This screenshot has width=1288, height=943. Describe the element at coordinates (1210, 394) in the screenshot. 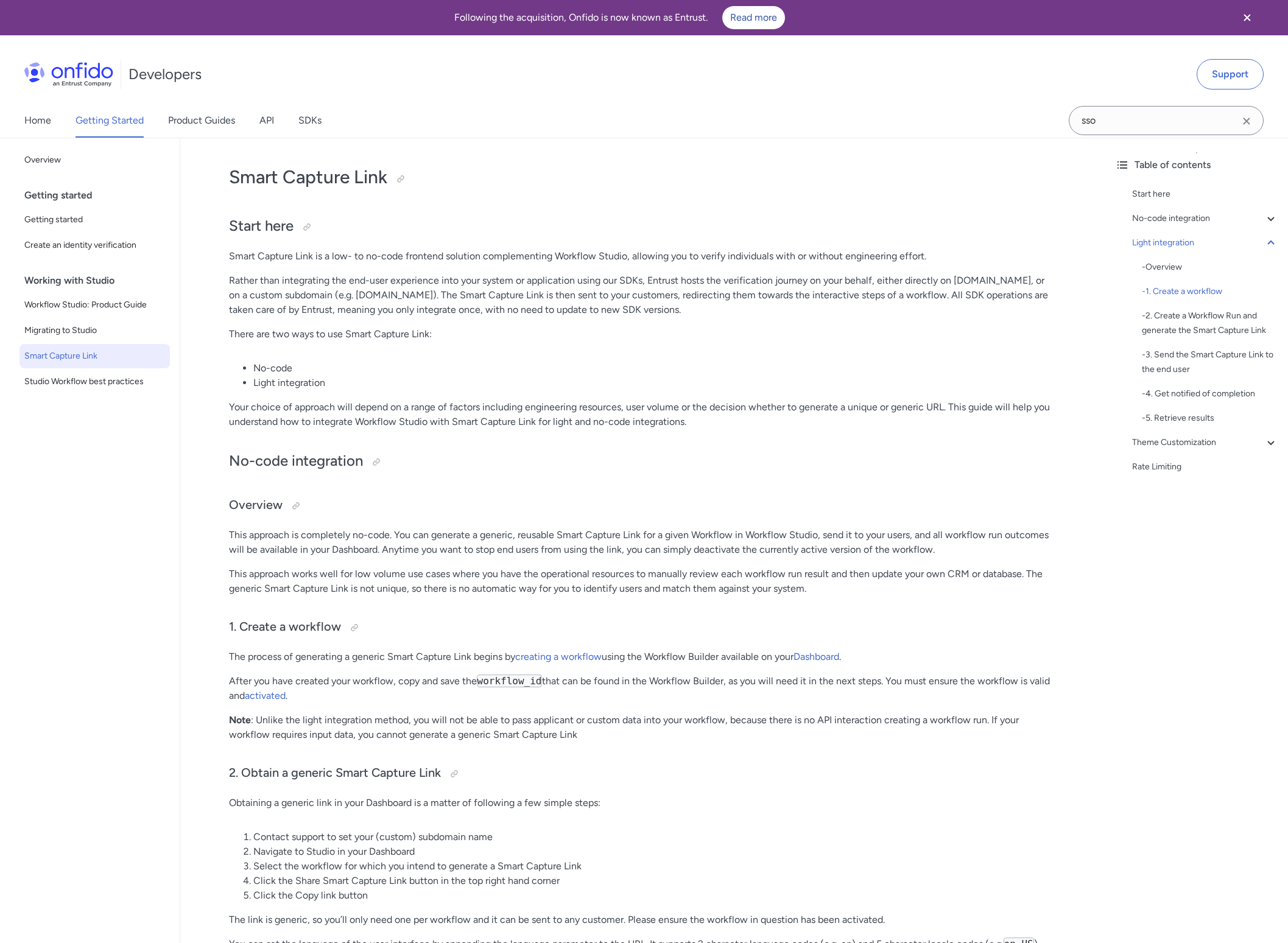

I see `a: -4. Get notified of completion` at that location.